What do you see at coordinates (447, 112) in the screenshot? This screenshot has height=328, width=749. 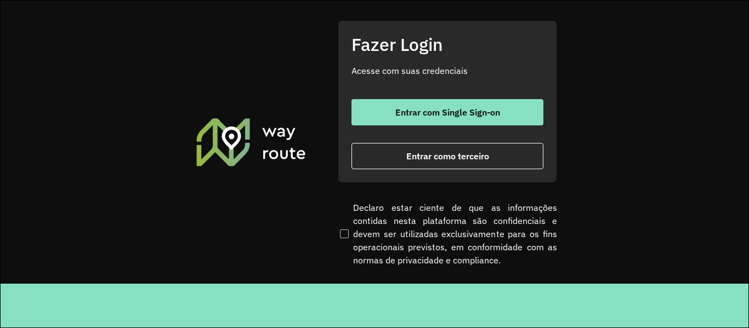 I see `span: Entrar com Single Sign-on` at bounding box center [447, 112].